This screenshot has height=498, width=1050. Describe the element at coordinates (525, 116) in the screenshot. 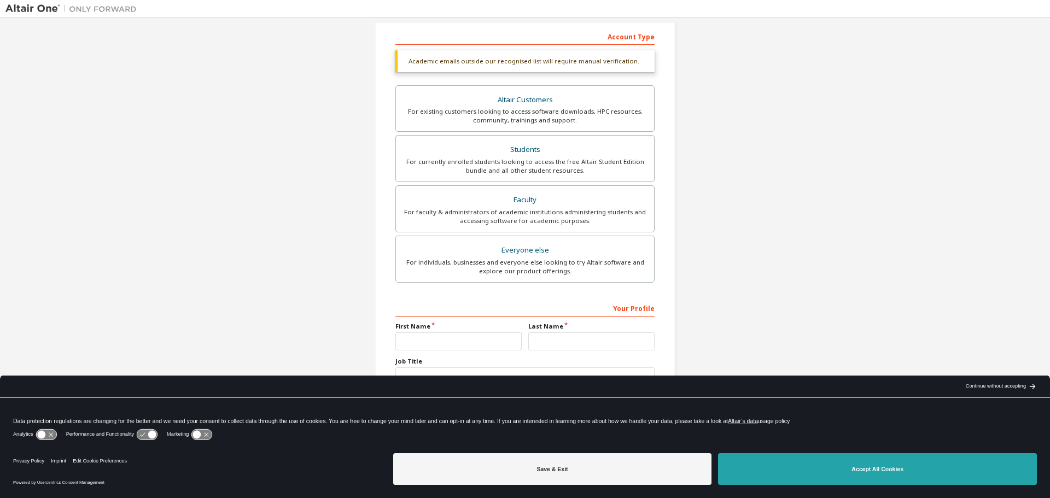

I see `div: For existing customers looking to access software downloads, HPC resources, community, trainings ...` at that location.